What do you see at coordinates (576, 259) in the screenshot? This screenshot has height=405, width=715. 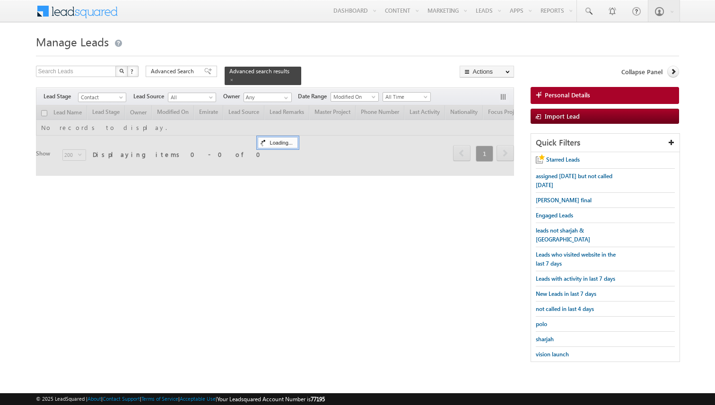 I see `span: Leads who visited website in the last 7 days` at bounding box center [576, 259].